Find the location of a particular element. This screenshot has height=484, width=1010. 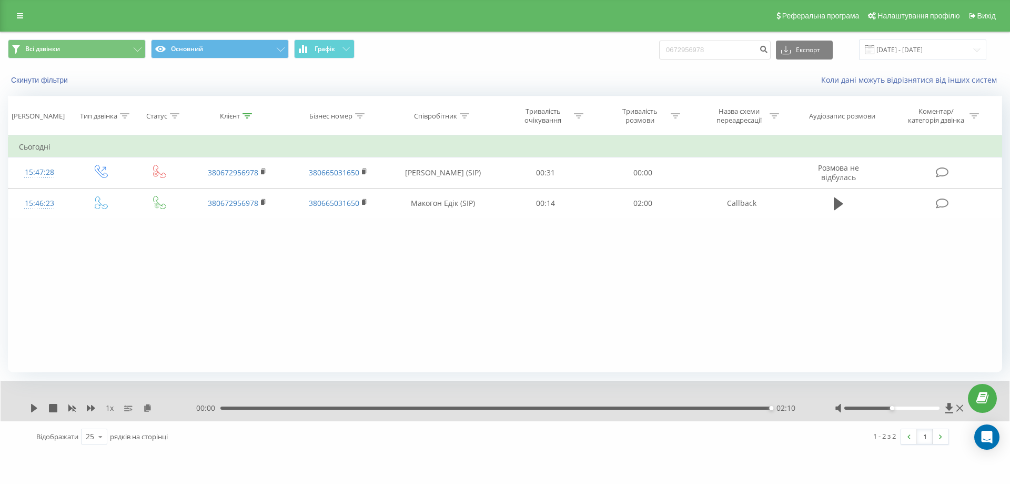

div: 25 is located at coordinates (90, 436).